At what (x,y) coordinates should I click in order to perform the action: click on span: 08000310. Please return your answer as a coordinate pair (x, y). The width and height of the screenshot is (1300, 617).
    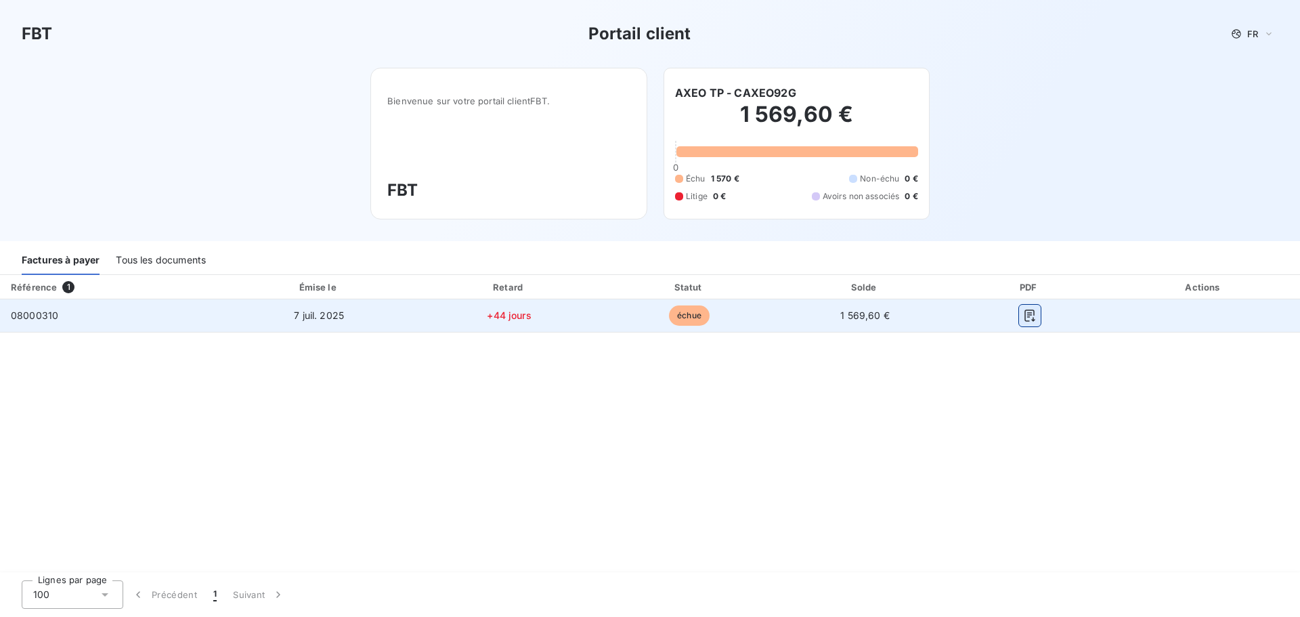
    Looking at the image, I should click on (35, 315).